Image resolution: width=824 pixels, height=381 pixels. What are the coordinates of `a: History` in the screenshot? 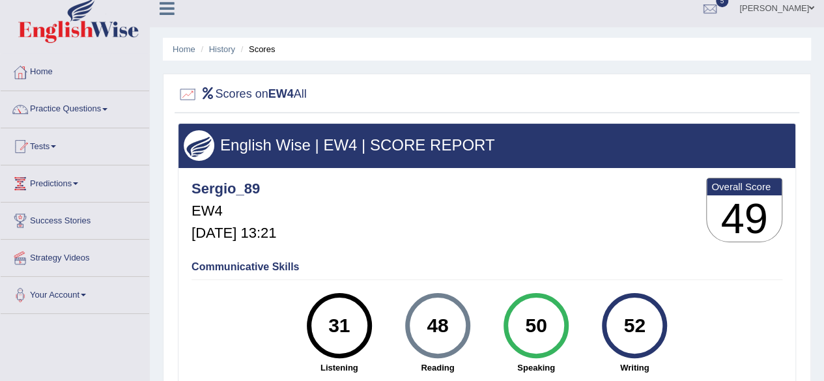 It's located at (222, 49).